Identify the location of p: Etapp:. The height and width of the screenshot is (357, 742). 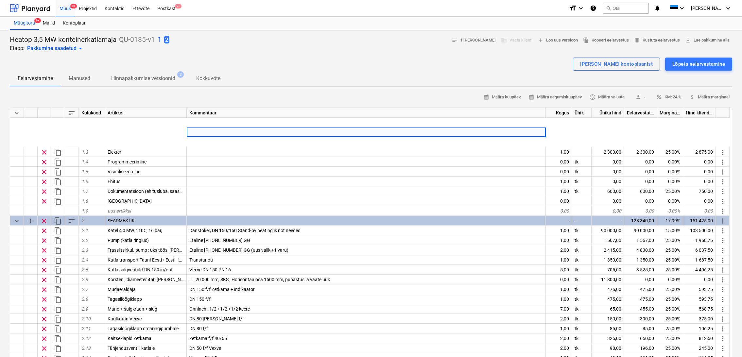
(17, 48).